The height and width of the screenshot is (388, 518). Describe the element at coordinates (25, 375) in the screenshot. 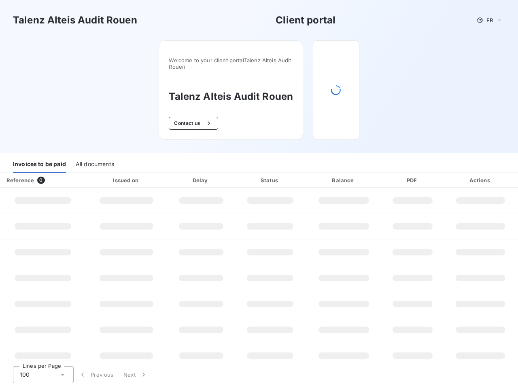

I see `span: 100` at that location.